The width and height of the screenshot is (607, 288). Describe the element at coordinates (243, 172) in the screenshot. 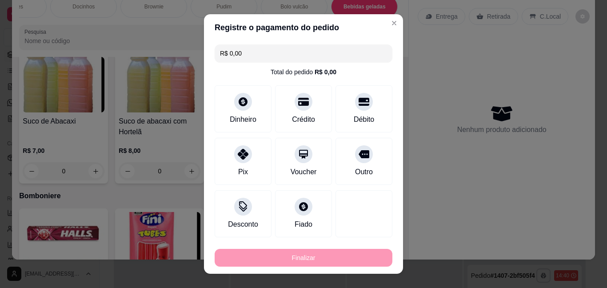

I see `div: Pix` at that location.